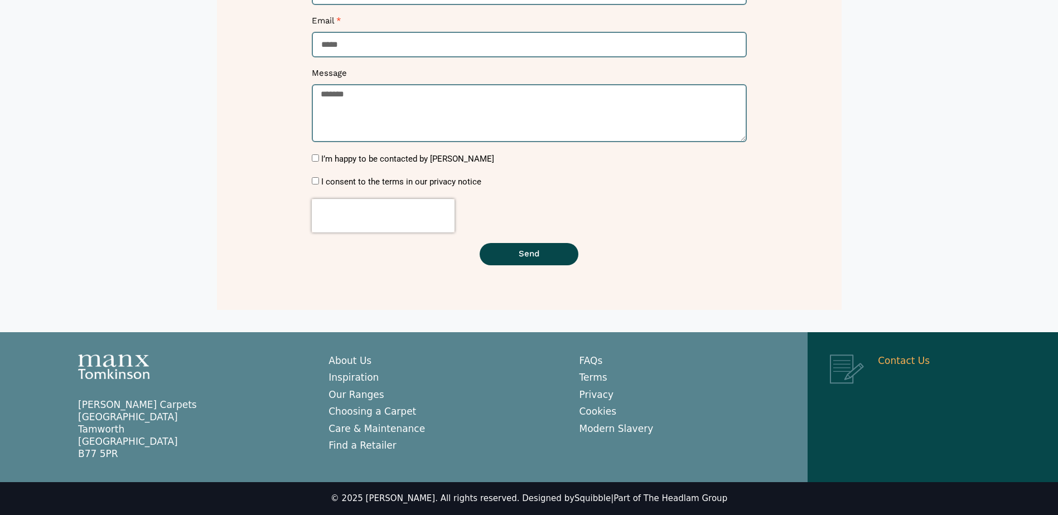  Describe the element at coordinates (594, 378) in the screenshot. I see `a: Terms` at that location.